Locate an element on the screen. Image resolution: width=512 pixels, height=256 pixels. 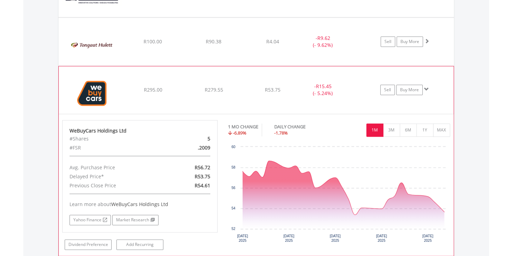
span: -1.78% is located at coordinates (281, 133).